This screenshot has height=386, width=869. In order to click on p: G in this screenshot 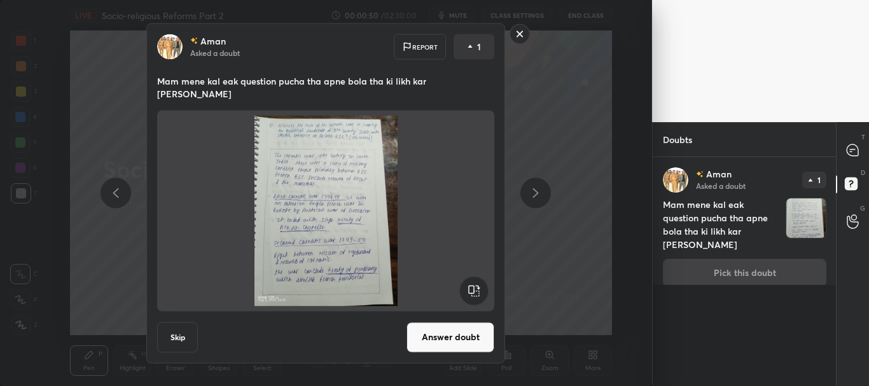, I will do `click(863, 208)`.